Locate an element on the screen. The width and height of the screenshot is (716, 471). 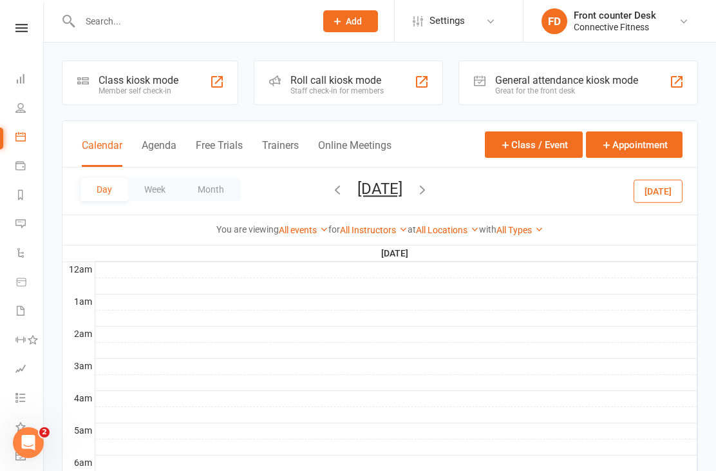
th: 12am is located at coordinates (79, 269).